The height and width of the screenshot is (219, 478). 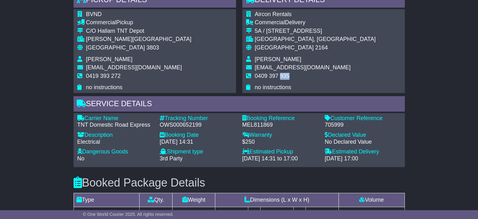 I want to click on span: BVND, so click(x=94, y=14).